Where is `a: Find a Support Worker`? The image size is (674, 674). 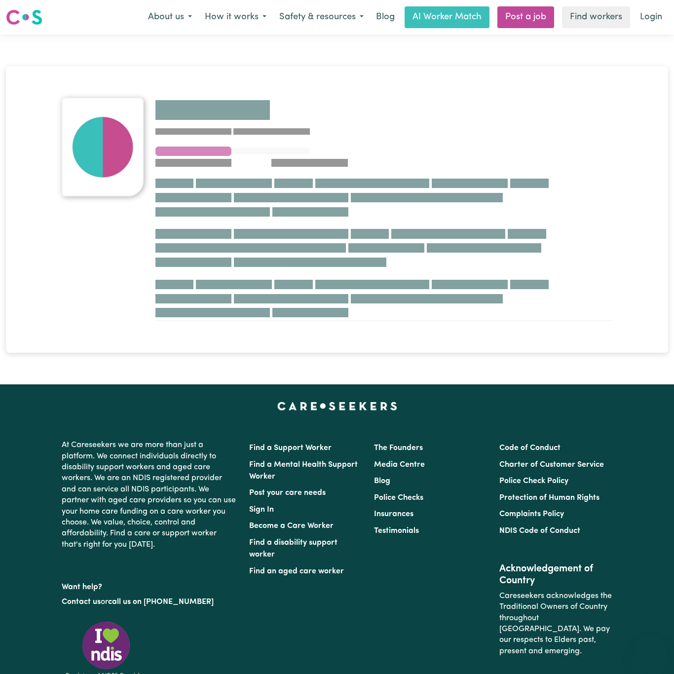 a: Find a Support Worker is located at coordinates (290, 448).